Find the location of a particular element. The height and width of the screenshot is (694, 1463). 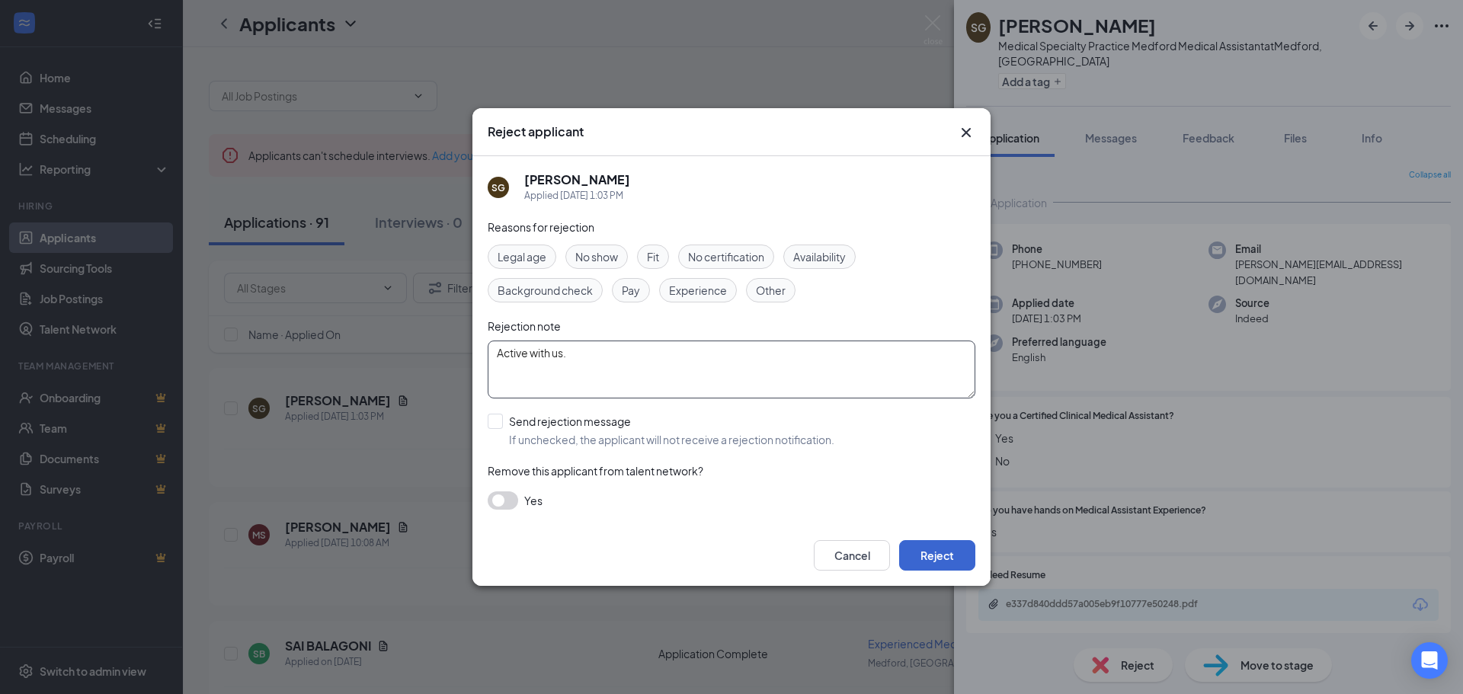

h3: Reject applicant is located at coordinates (536, 132).